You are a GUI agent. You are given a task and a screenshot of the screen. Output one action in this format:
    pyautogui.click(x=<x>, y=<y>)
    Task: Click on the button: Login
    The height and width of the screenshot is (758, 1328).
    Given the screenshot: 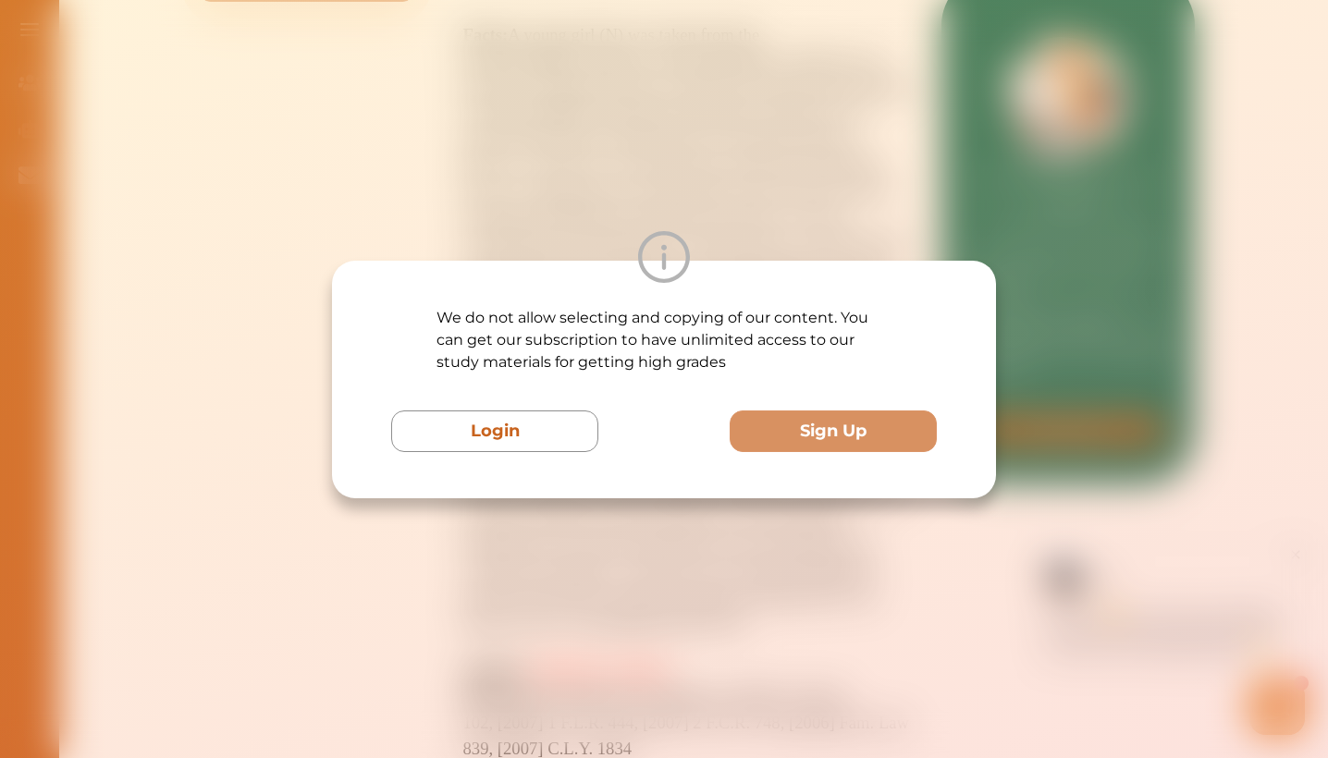 What is the action you would take?
    pyautogui.click(x=495, y=431)
    